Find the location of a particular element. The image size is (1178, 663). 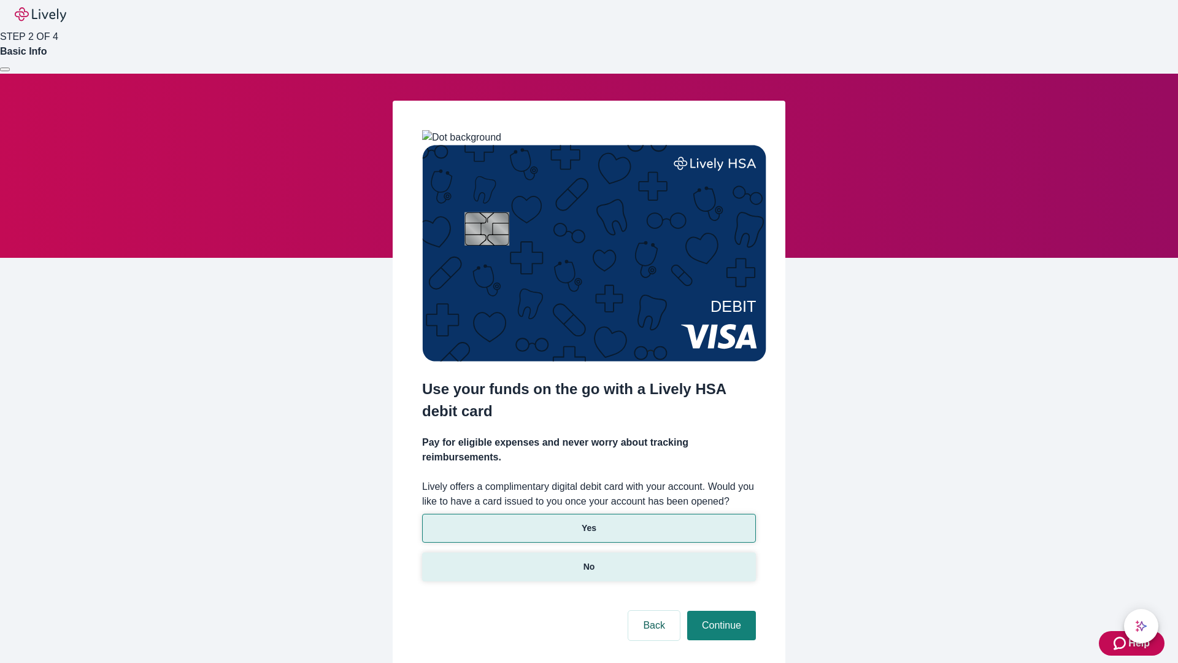

button: Continue is located at coordinates (722, 625).